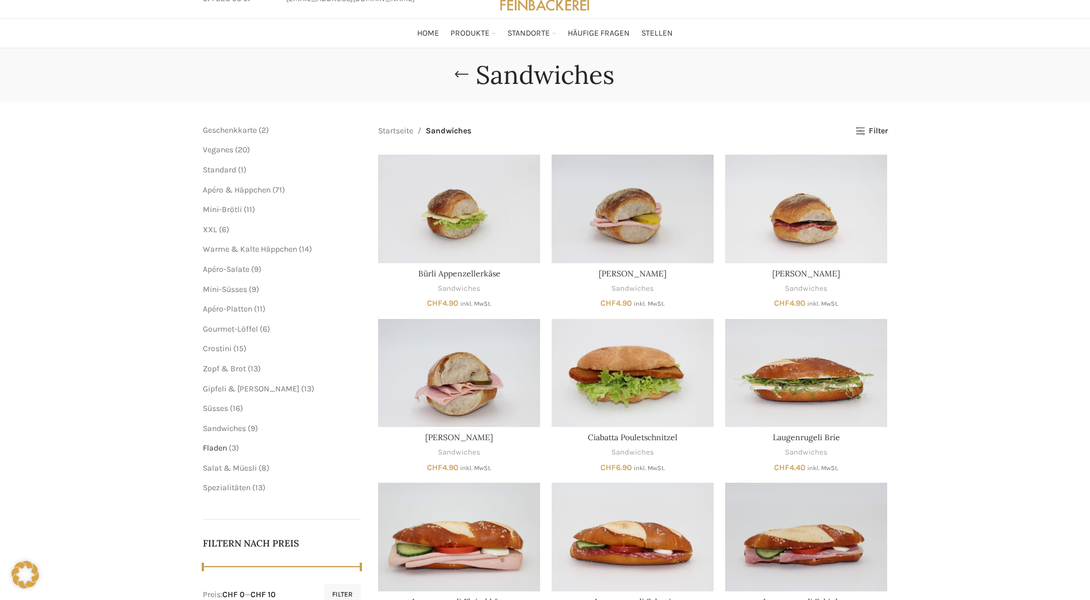 The width and height of the screenshot is (1090, 600). Describe the element at coordinates (222, 209) in the screenshot. I see `span: Mini-Brötli` at that location.